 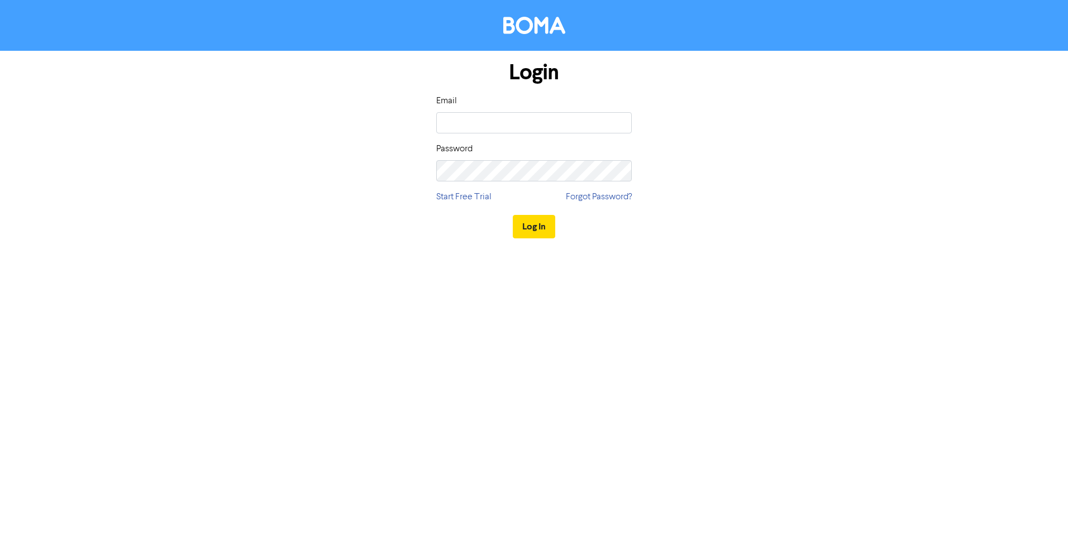 What do you see at coordinates (599, 197) in the screenshot?
I see `a: Forgot Password?` at bounding box center [599, 197].